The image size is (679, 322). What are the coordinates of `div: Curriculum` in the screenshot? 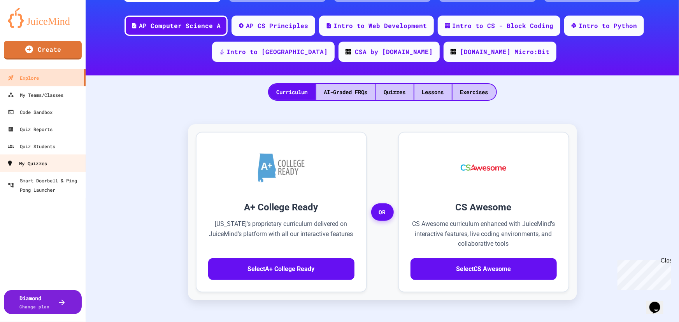 It's located at (292, 92).